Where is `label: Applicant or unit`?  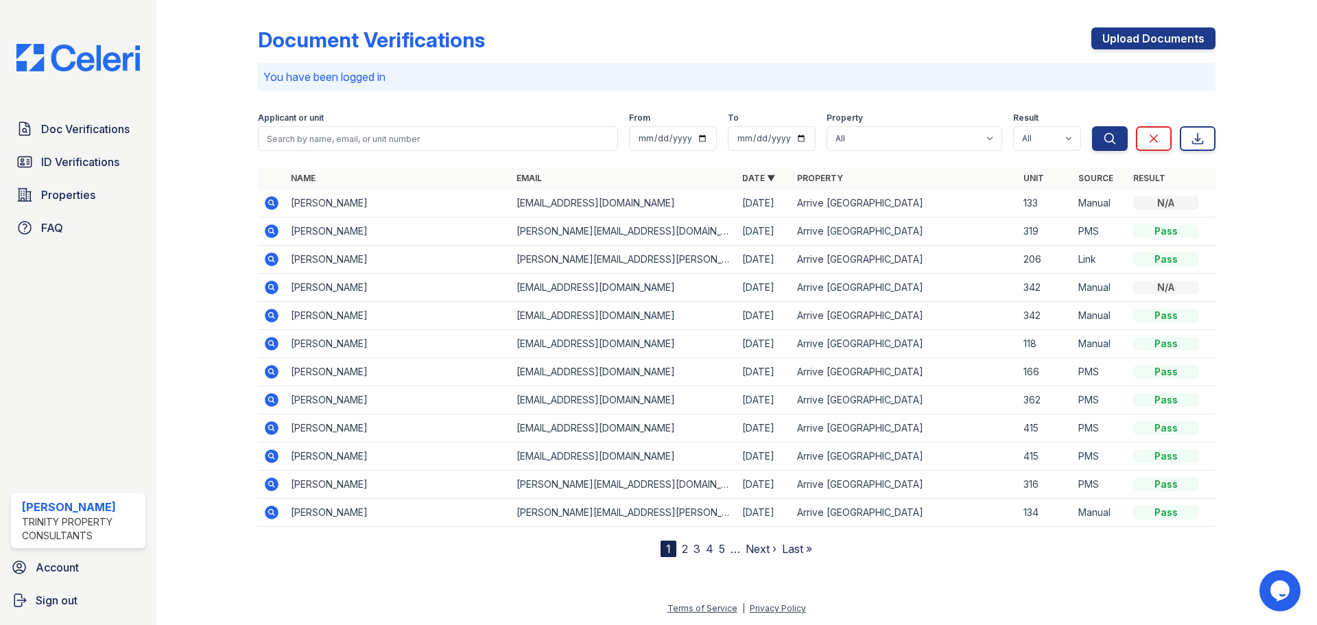
label: Applicant or unit is located at coordinates (291, 118).